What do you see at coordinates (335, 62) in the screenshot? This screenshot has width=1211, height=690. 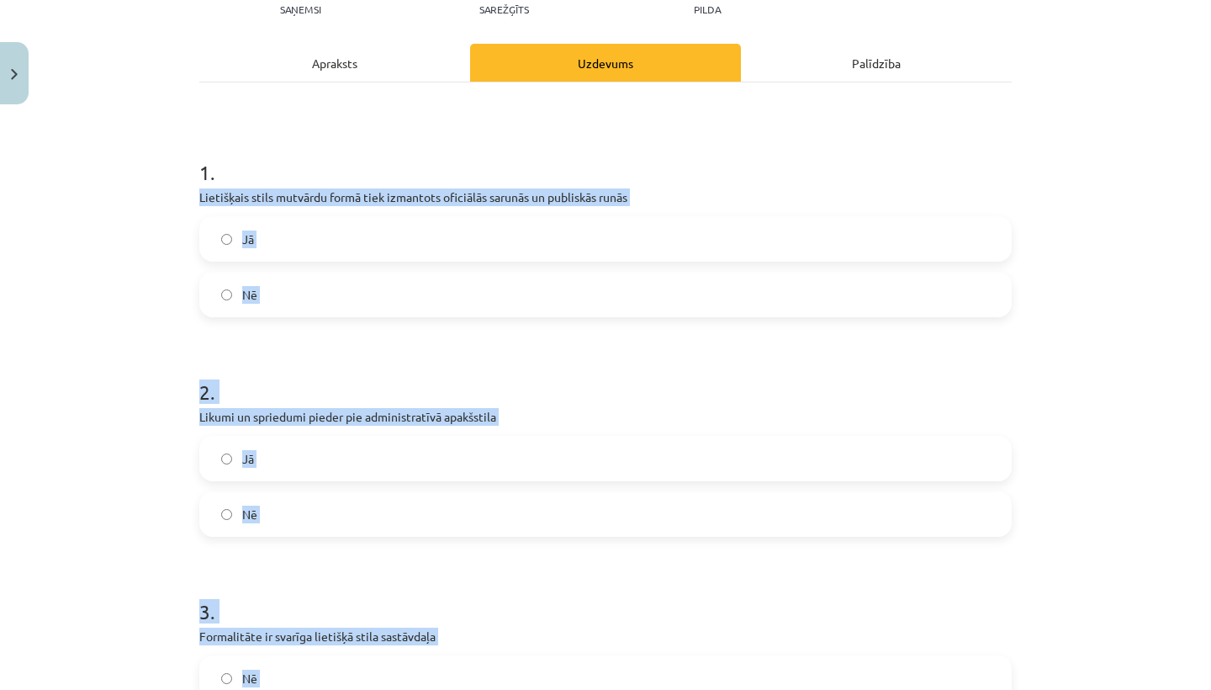 I see `div: Apraksts` at bounding box center [335, 62].